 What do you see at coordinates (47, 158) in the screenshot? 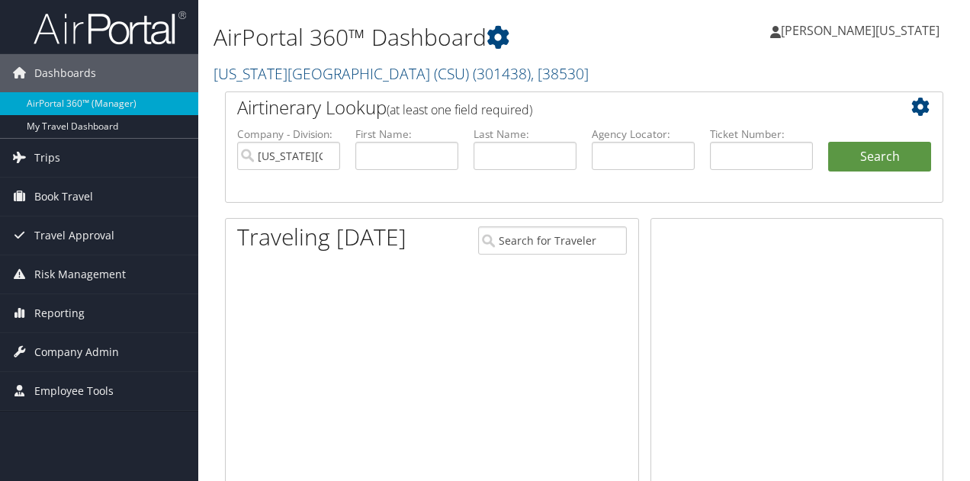
I see `span: Trips` at bounding box center [47, 158].